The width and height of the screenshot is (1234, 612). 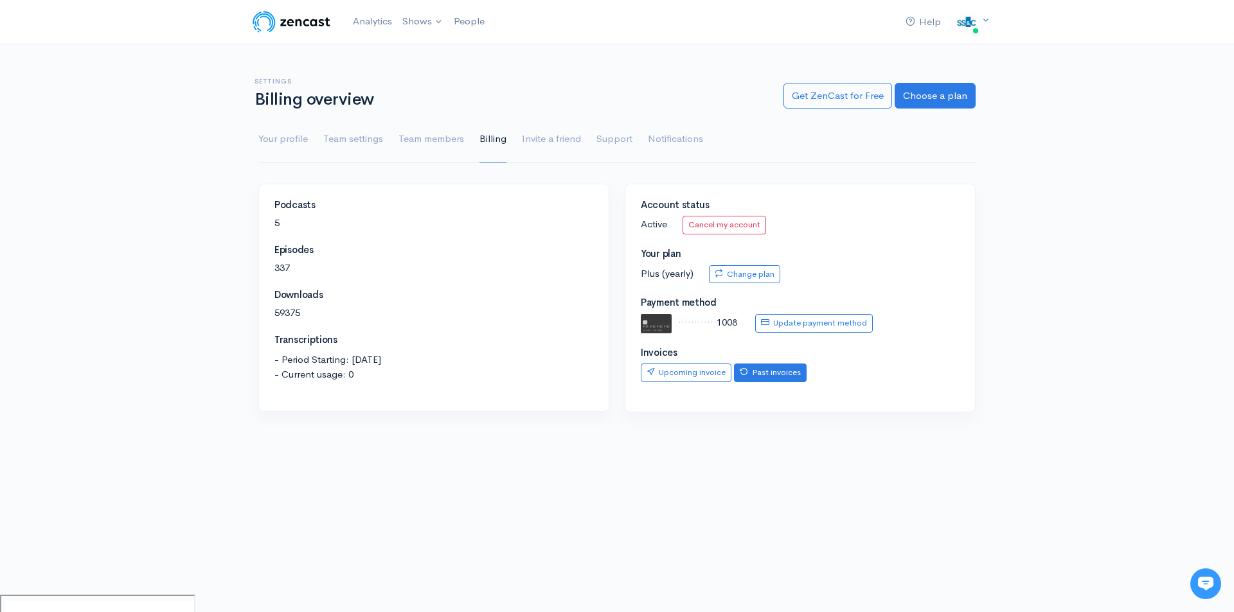 I want to click on a: Team members, so click(x=431, y=139).